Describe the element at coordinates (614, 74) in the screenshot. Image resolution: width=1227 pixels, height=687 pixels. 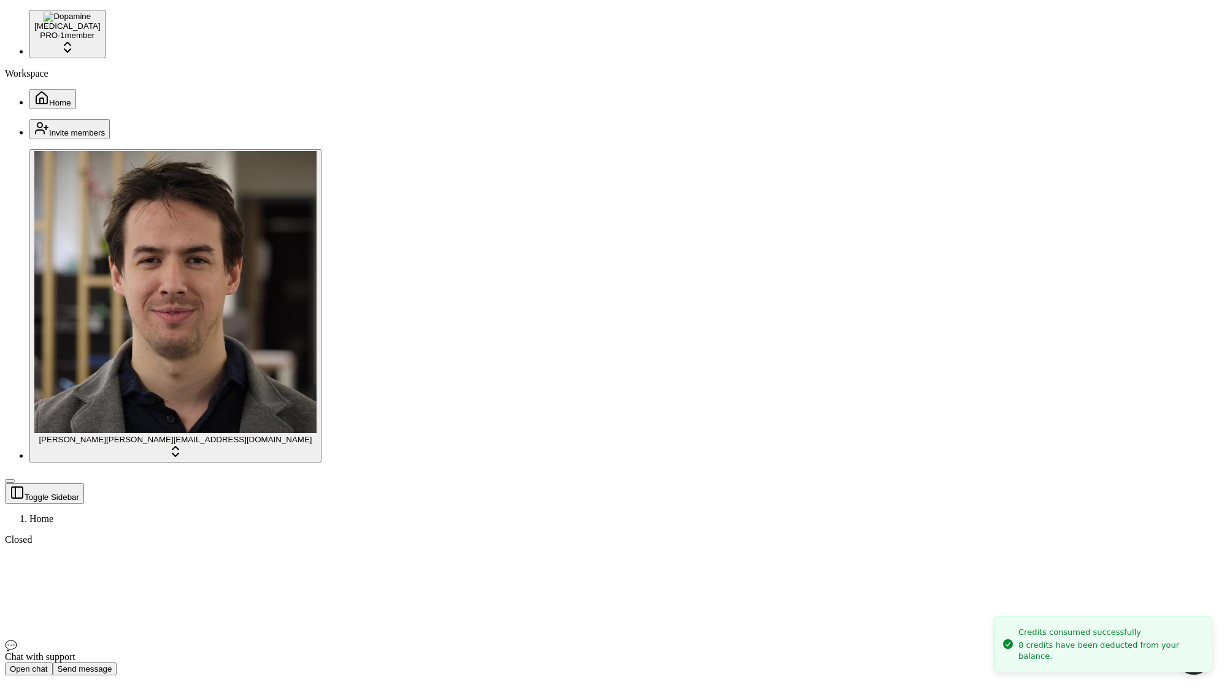
I see `div: Workspace` at that location.